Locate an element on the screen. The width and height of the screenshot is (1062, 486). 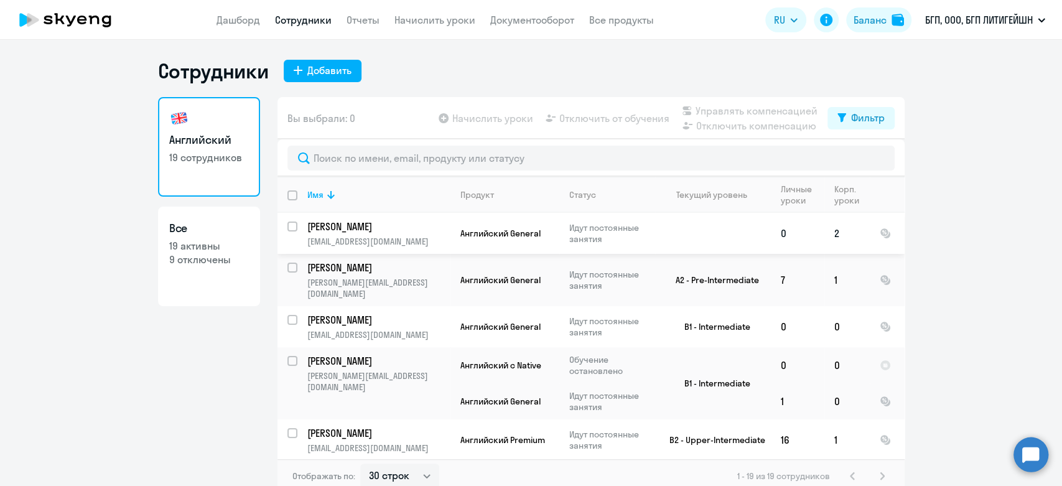
span: Английский с Native is located at coordinates (501, 365).